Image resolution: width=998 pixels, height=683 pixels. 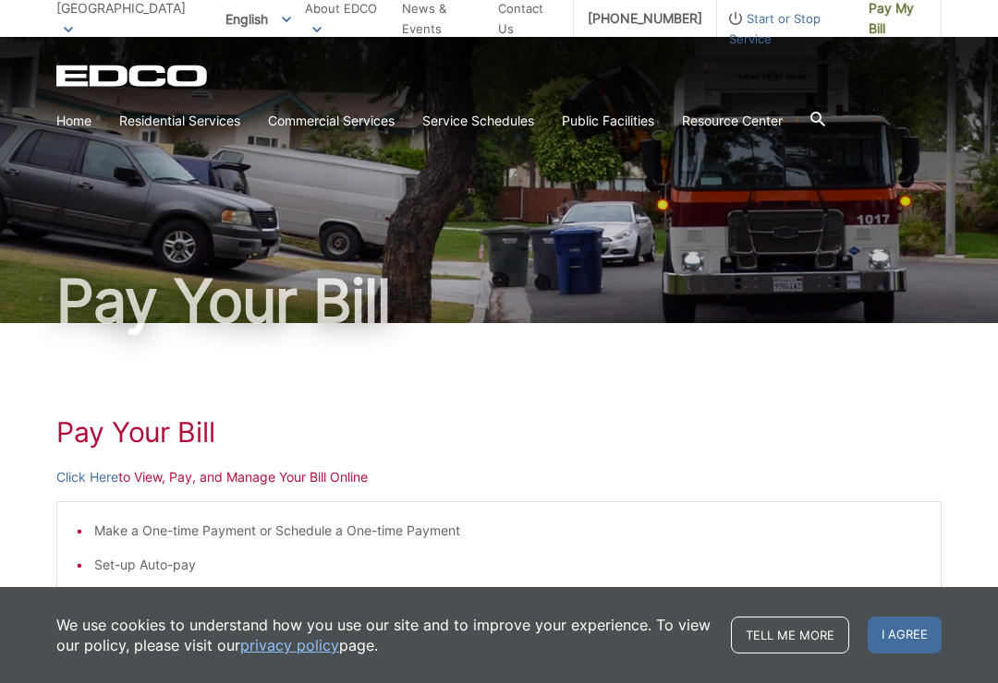 What do you see at coordinates (258, 18) in the screenshot?
I see `span: English` at bounding box center [258, 18].